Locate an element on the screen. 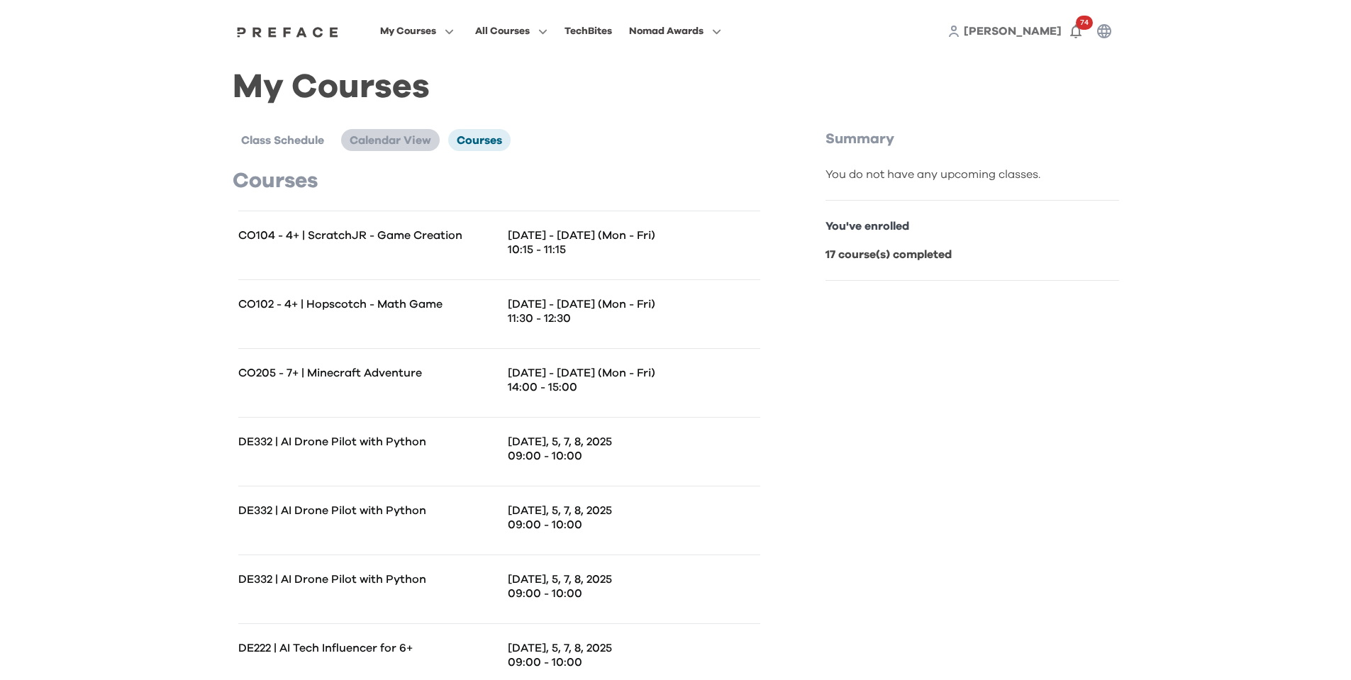 The image size is (1351, 680). div: You do not have any upcoming classes. is located at coordinates (973, 175).